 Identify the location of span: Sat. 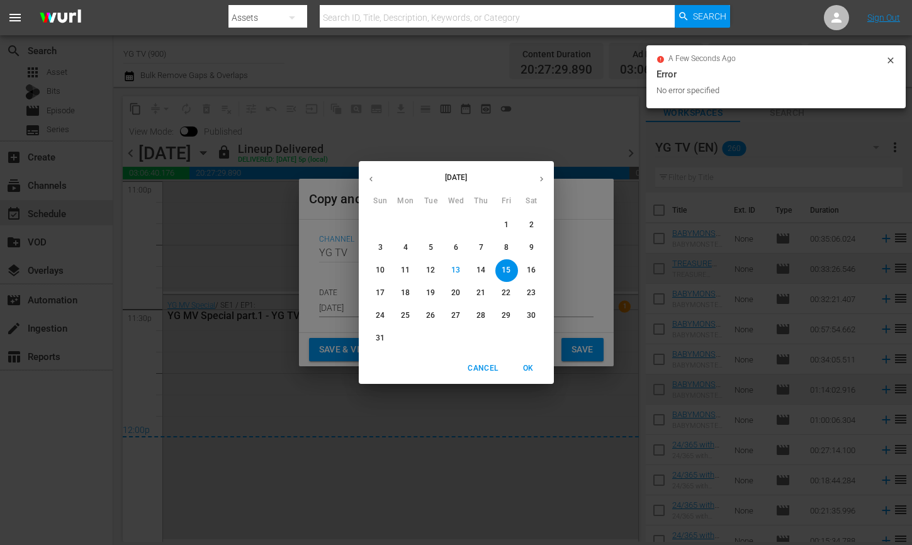
(532, 201).